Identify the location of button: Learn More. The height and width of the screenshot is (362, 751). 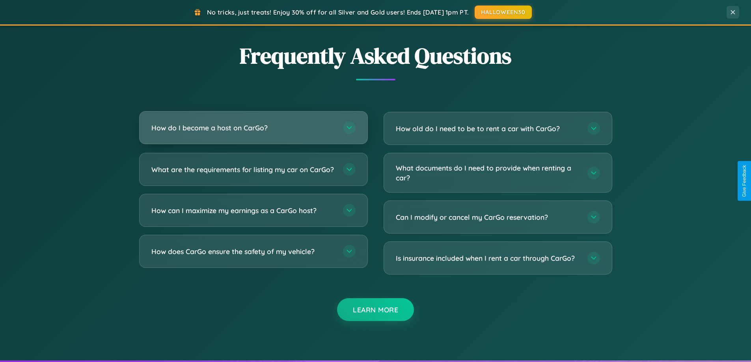
(375, 310).